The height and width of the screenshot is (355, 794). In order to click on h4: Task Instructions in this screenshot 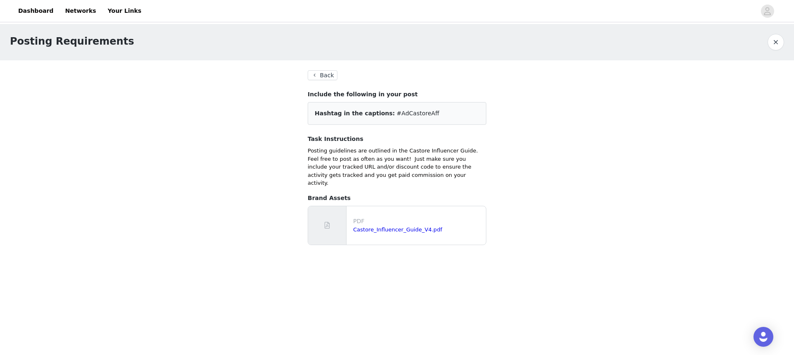, I will do `click(397, 139)`.